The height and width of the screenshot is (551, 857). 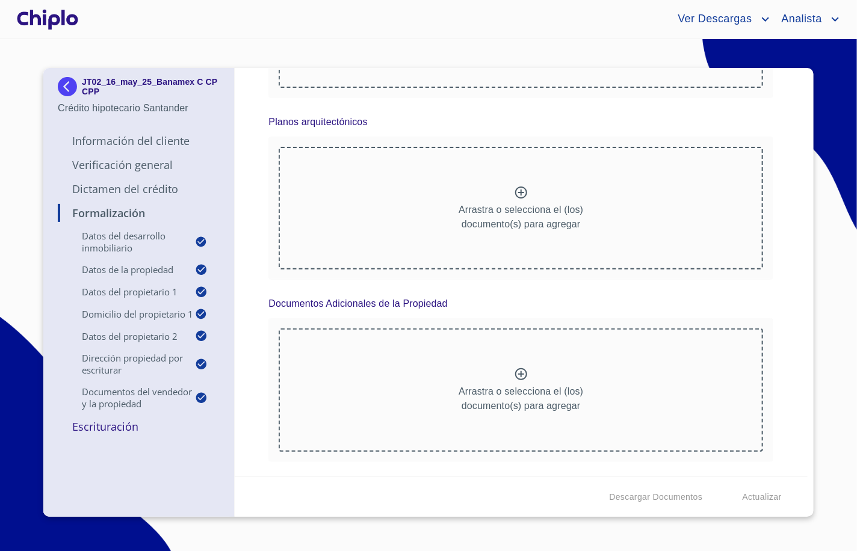 What do you see at coordinates (126, 314) in the screenshot?
I see `p: Domicilio del Propietario 1` at bounding box center [126, 314].